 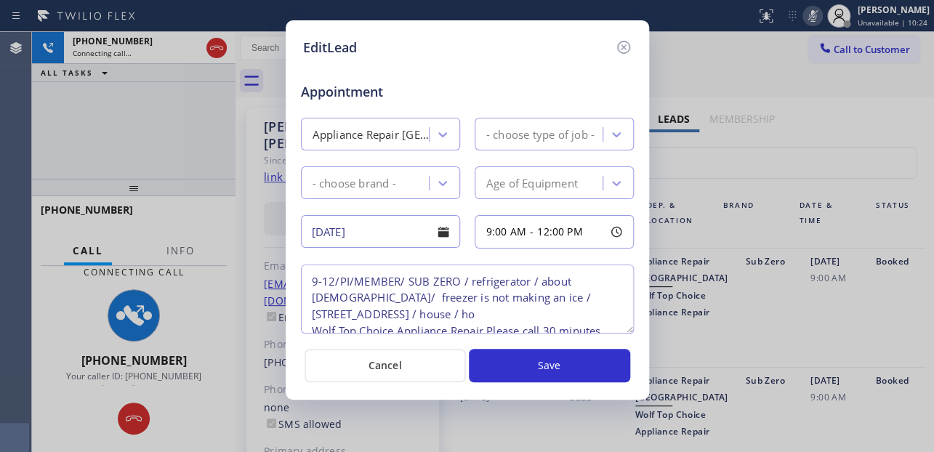 I want to click on div: Age of Equipment, so click(x=532, y=183).